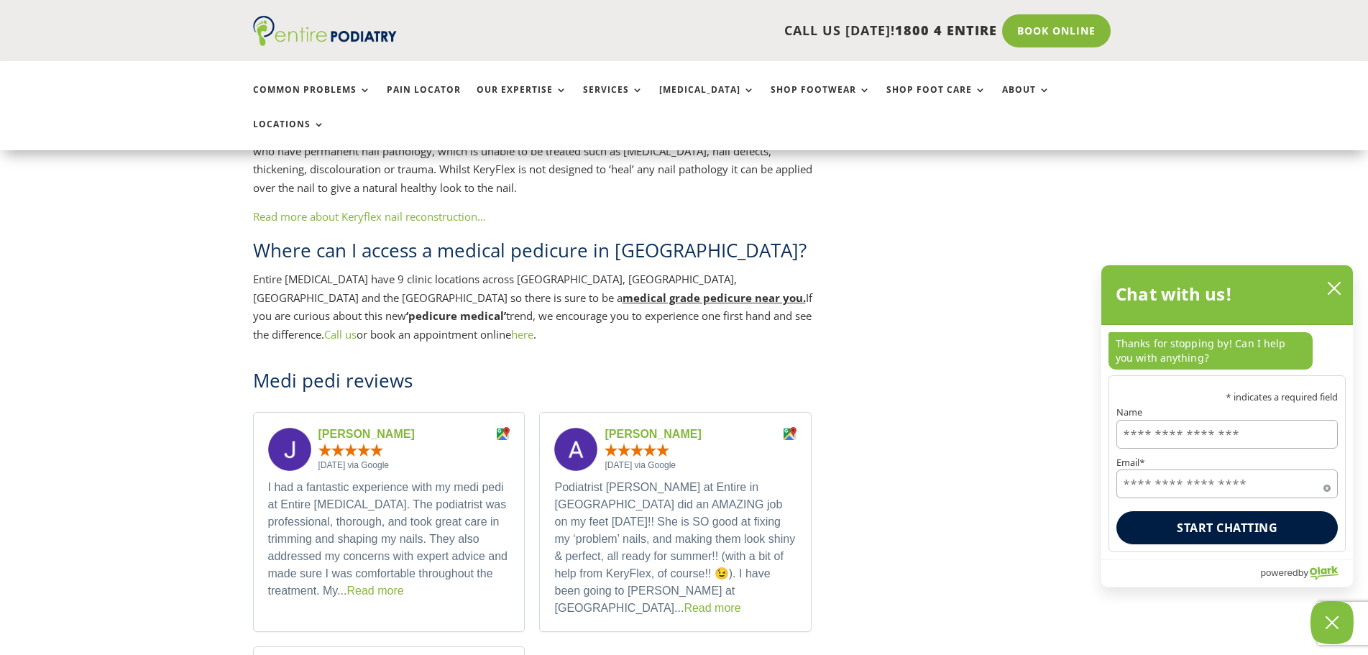  Describe the element at coordinates (370, 216) in the screenshot. I see `a: Read more about Keryflex nail reconstruction…` at that location.